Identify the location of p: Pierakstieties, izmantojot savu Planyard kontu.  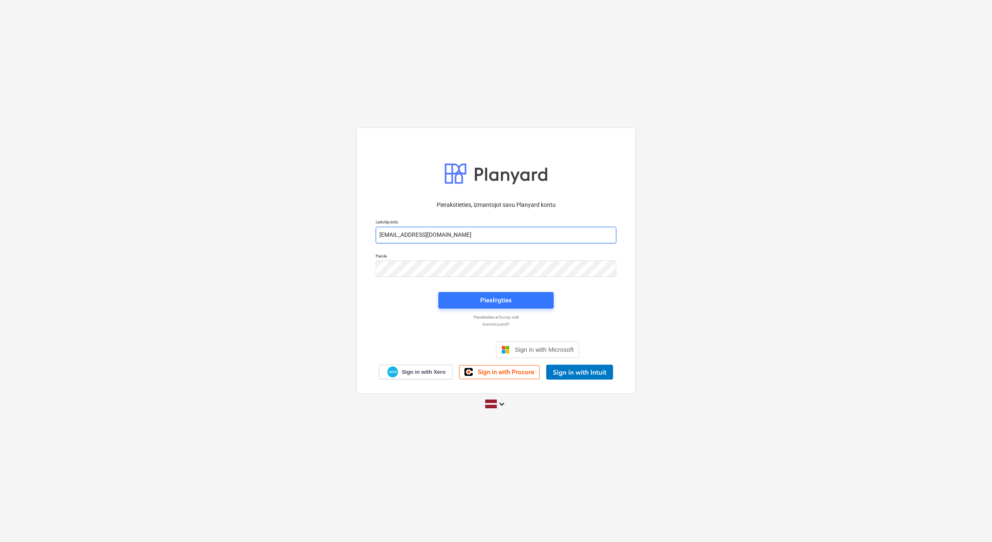
(496, 205).